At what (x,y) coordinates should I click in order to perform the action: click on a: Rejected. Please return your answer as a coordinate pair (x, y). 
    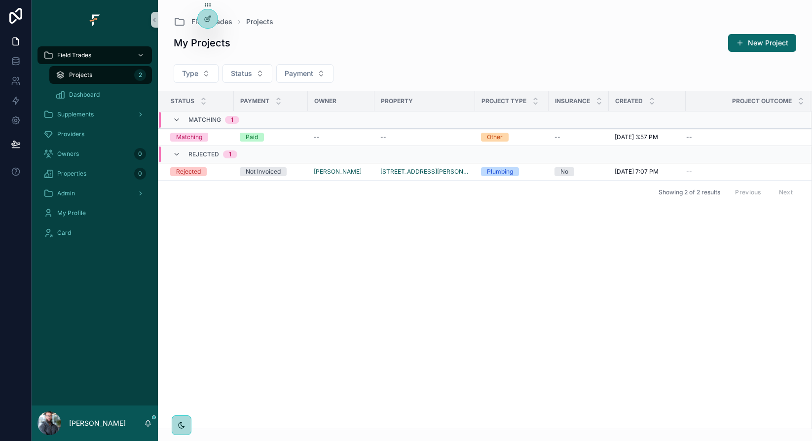
    Looking at the image, I should click on (199, 172).